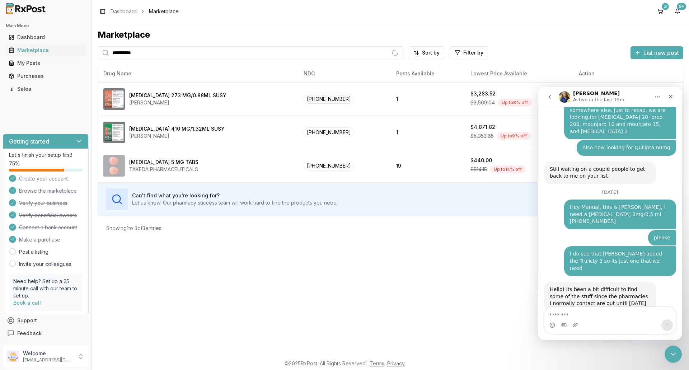 This screenshot has height=370, width=689. Describe the element at coordinates (431, 53) in the screenshot. I see `span: Sort by` at that location.